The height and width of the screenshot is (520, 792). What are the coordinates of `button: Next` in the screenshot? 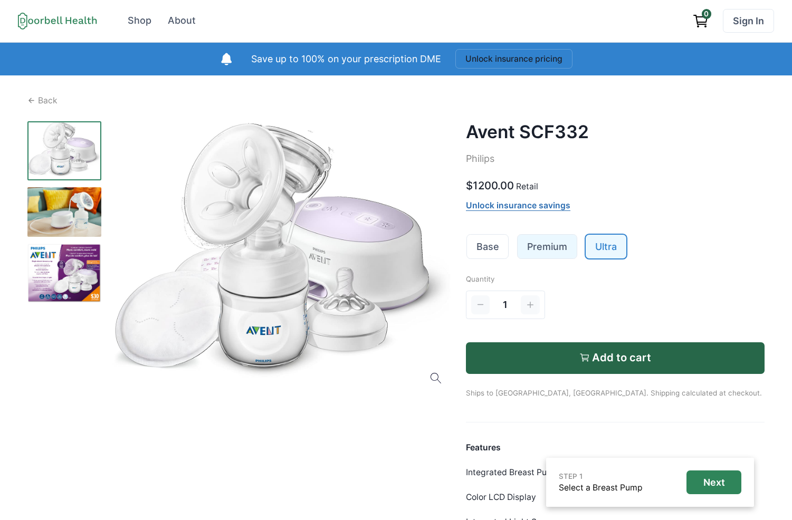 It's located at (714, 482).